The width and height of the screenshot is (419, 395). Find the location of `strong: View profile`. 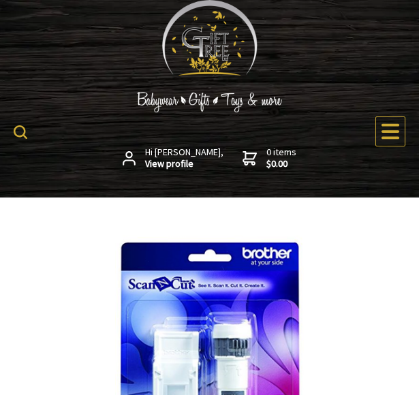

strong: View profile is located at coordinates (184, 164).